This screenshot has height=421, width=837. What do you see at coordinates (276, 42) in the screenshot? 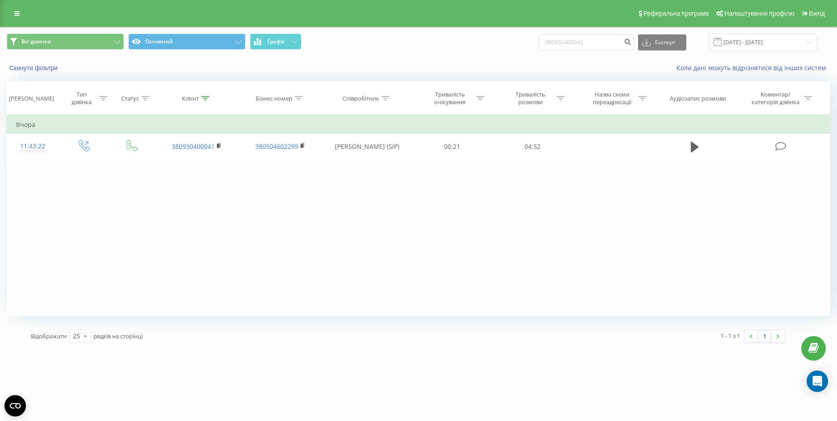
I see `button: Графік` at bounding box center [276, 42].